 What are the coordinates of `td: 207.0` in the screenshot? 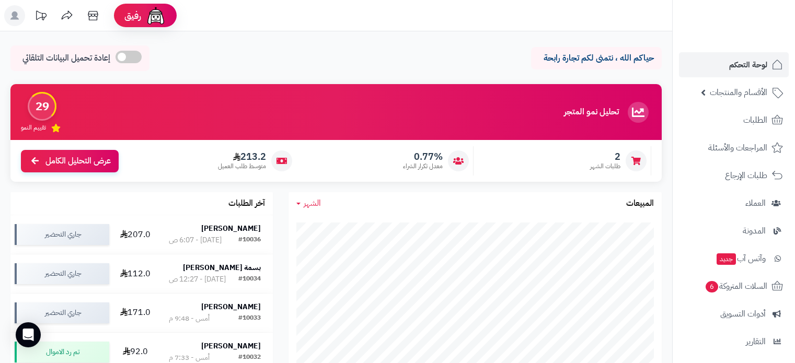 It's located at (135, 235).